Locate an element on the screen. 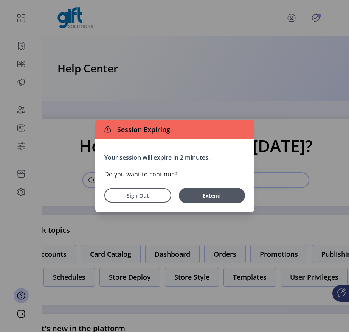 The height and width of the screenshot is (332, 349). p: Your session will expire in 2 minutes. is located at coordinates (175, 157).